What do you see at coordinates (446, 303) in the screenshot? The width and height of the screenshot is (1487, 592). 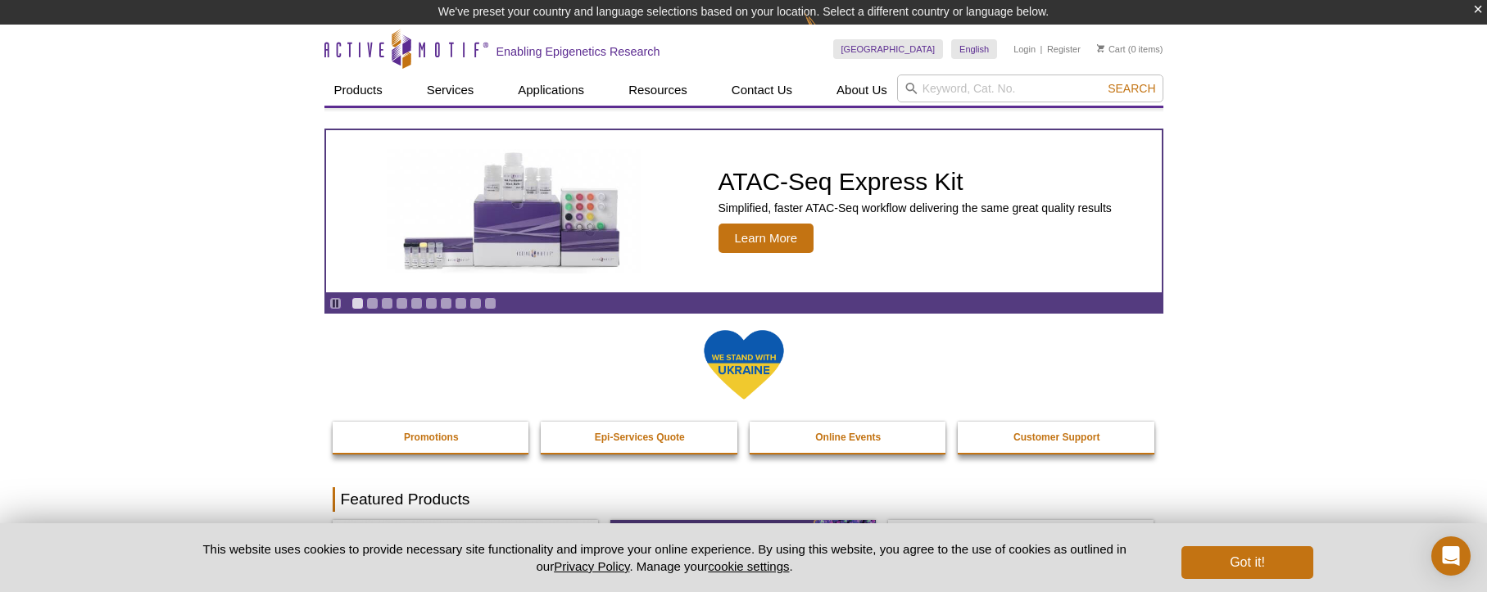 I see `a: Go to slide 7` at bounding box center [446, 303].